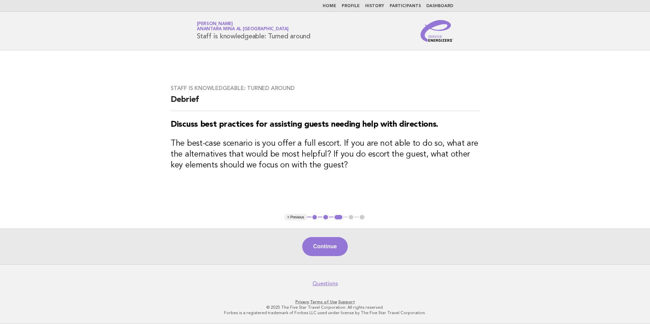 This screenshot has width=650, height=324. Describe the element at coordinates (325, 155) in the screenshot. I see `h3: The best-case scenario is you offer a full escort. If you are not able to do so, what are the alt...` at that location.